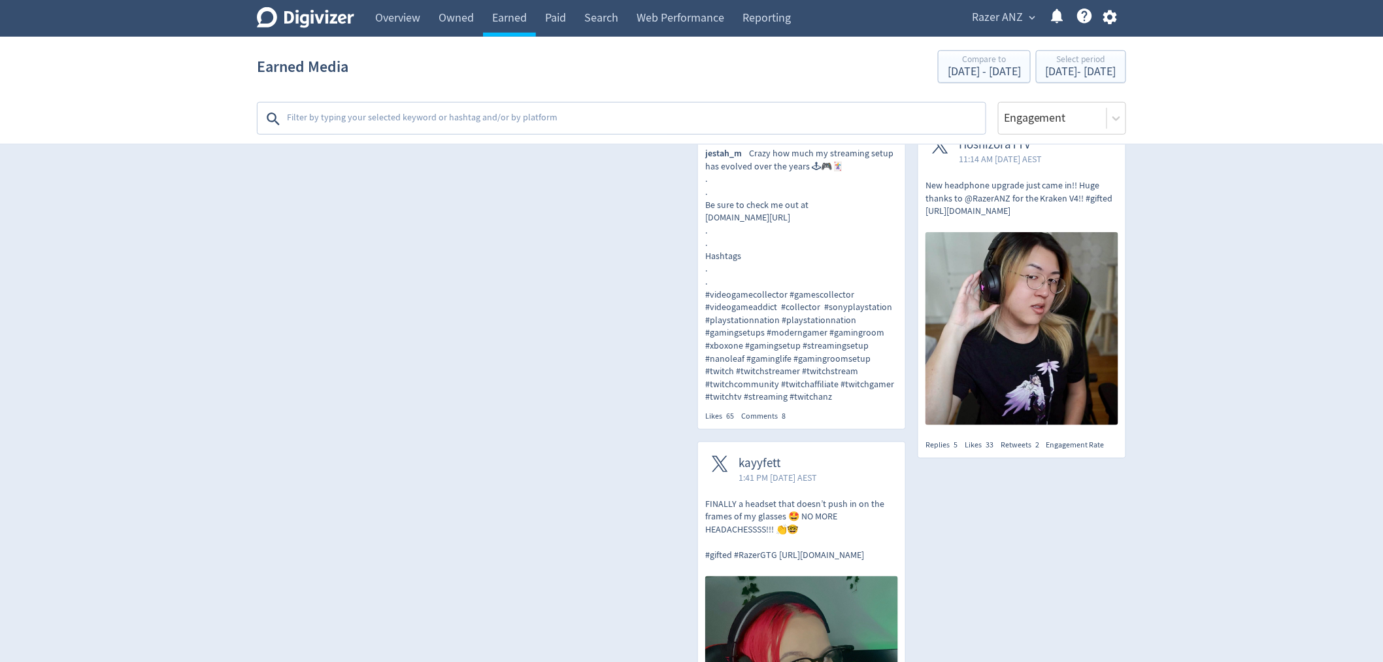 The width and height of the screenshot is (1383, 662). Describe the element at coordinates (1081, 60) in the screenshot. I see `div: Select period` at that location.